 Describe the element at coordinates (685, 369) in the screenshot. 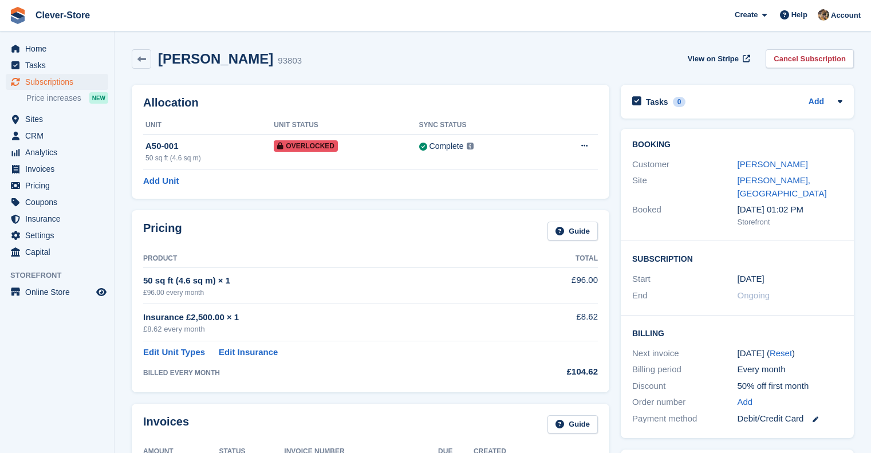

I see `div: Billing period` at that location.